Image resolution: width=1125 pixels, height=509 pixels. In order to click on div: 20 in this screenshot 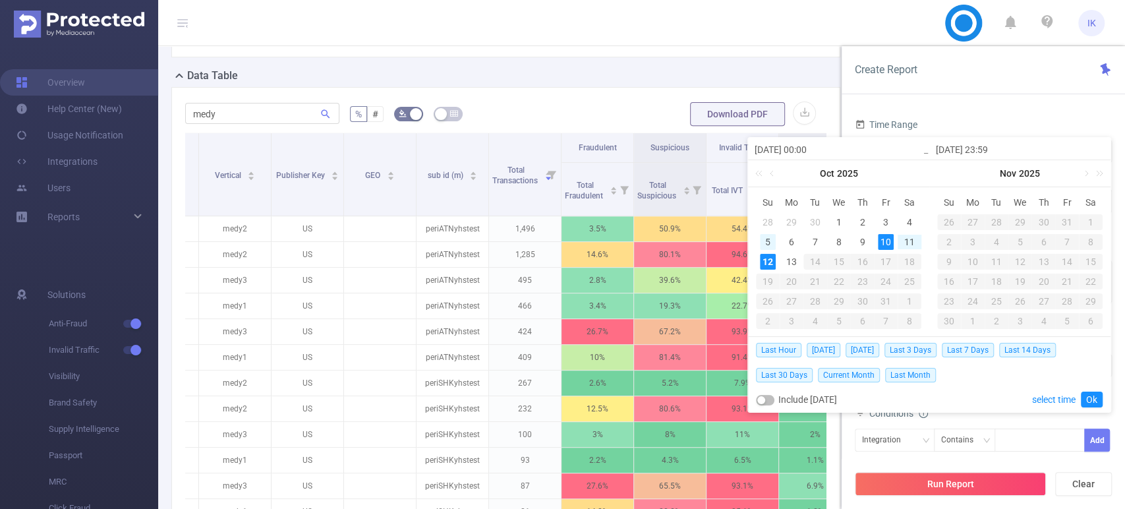, I will do `click(1043, 281)`.